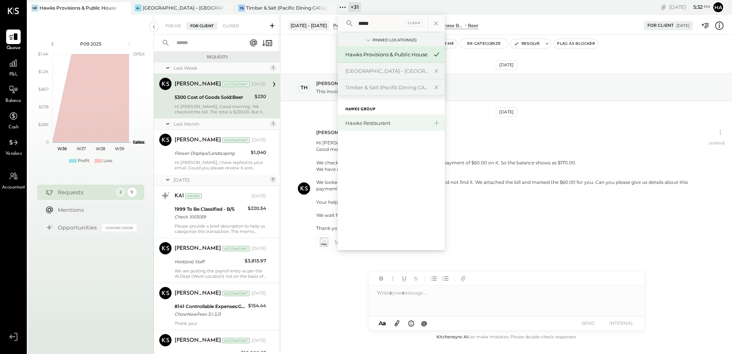 This screenshot has width=732, height=354. Describe the element at coordinates (210, 209) in the screenshot. I see `div: 1999 To Be Classified - B/S` at that location.